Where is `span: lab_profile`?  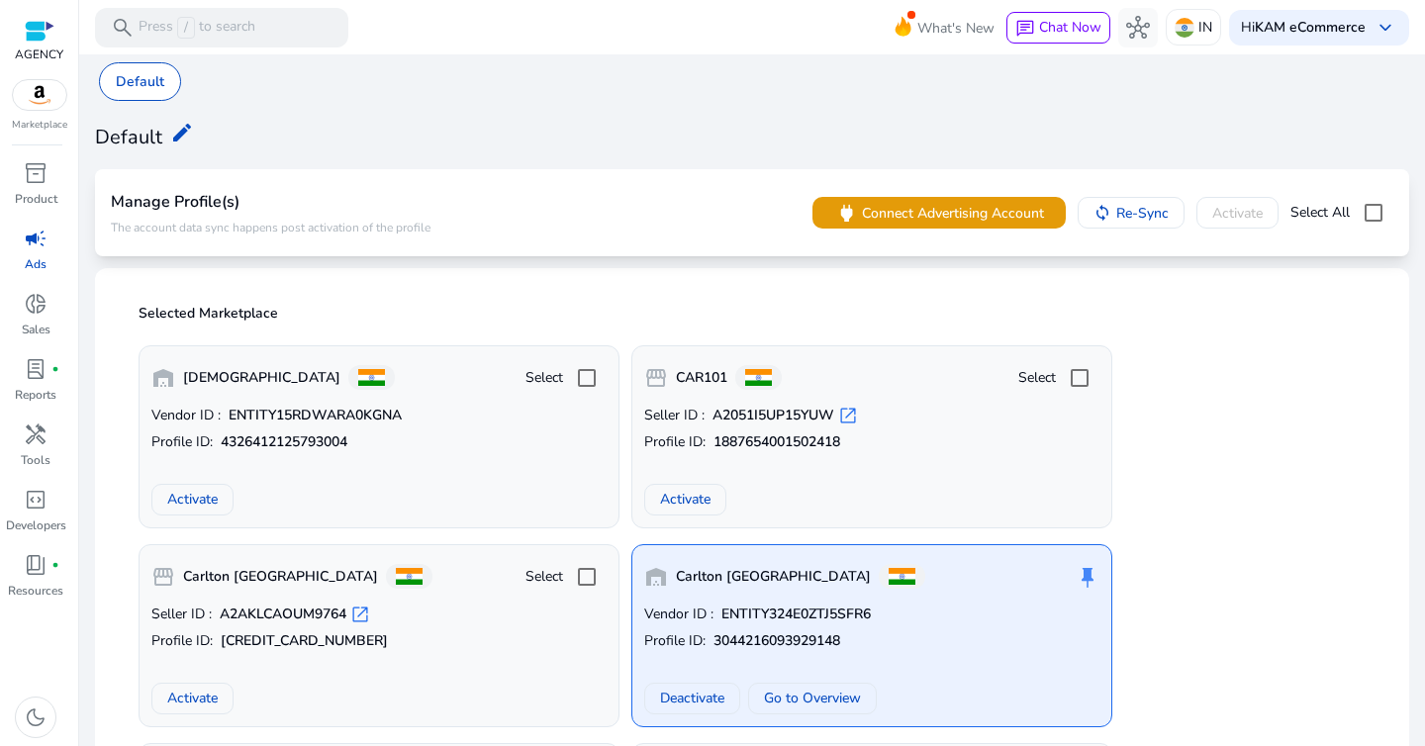 span: lab_profile is located at coordinates (36, 369).